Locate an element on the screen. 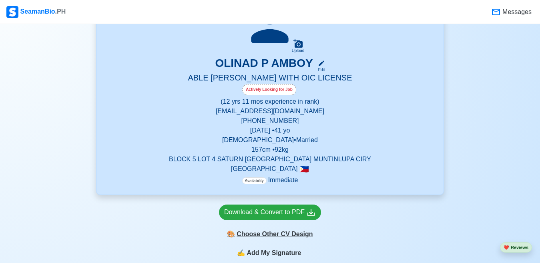  div: Download & Convert to PDF is located at coordinates (270, 212).